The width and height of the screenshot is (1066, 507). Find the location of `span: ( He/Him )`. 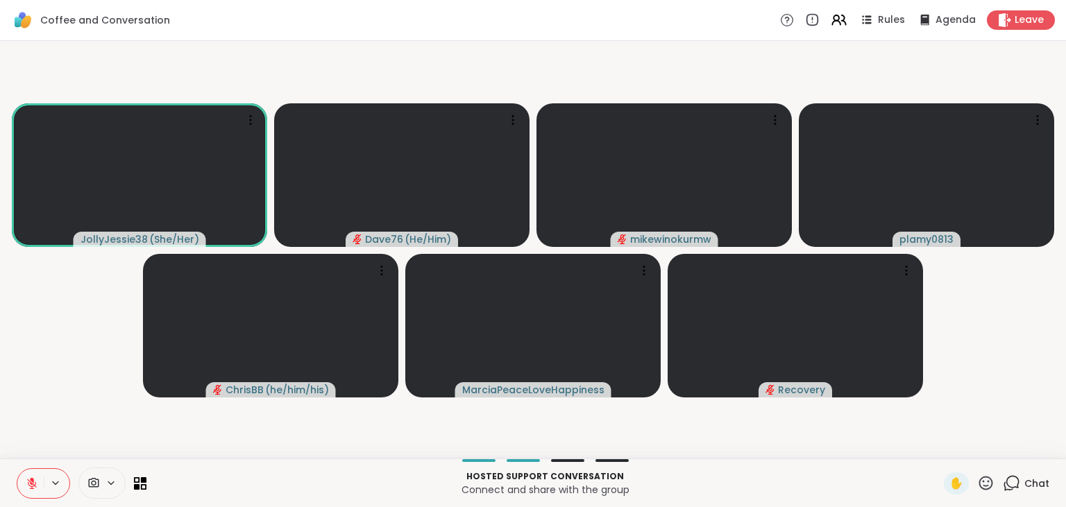

span: ( He/Him ) is located at coordinates (428, 239).